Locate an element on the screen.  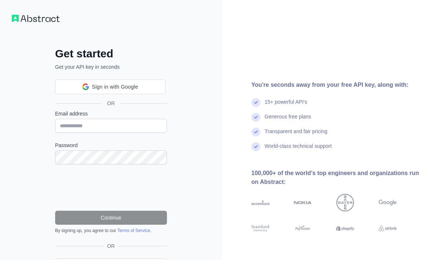
div: 100,000+ of the world's top engineers and organizations run on Abstract: is located at coordinates (336, 178).